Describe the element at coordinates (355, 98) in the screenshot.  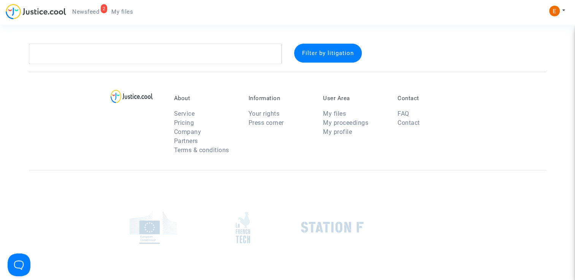
I see `p: User Area` at that location.